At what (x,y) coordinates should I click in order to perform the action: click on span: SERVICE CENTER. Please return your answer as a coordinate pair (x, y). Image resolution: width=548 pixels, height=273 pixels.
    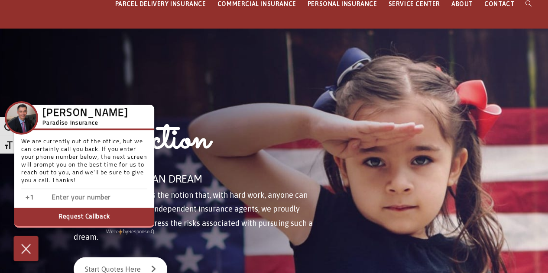
    Looking at the image, I should click on (414, 4).